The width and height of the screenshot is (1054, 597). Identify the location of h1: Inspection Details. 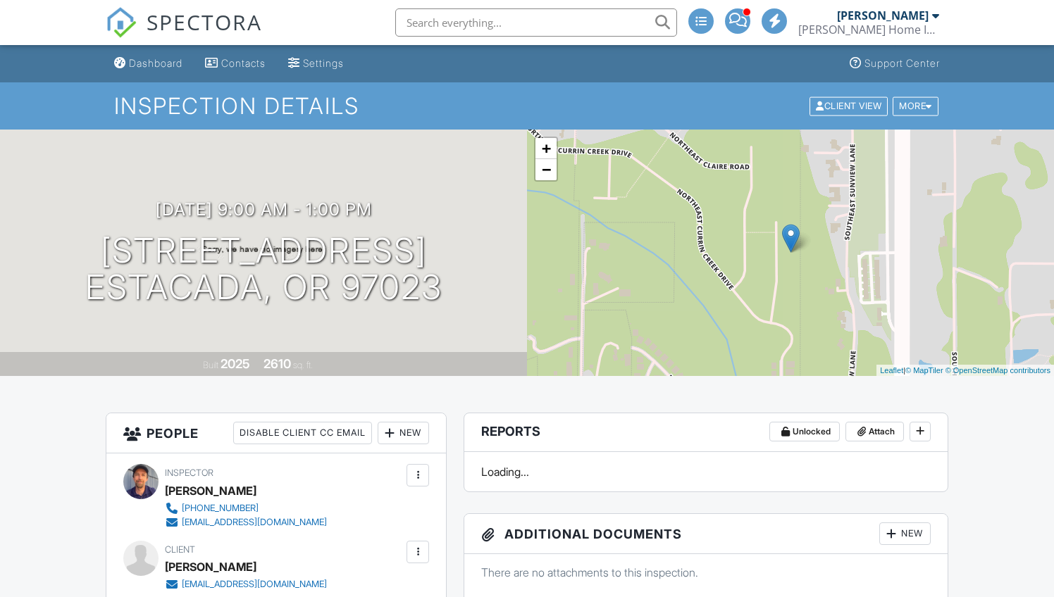
(526, 106).